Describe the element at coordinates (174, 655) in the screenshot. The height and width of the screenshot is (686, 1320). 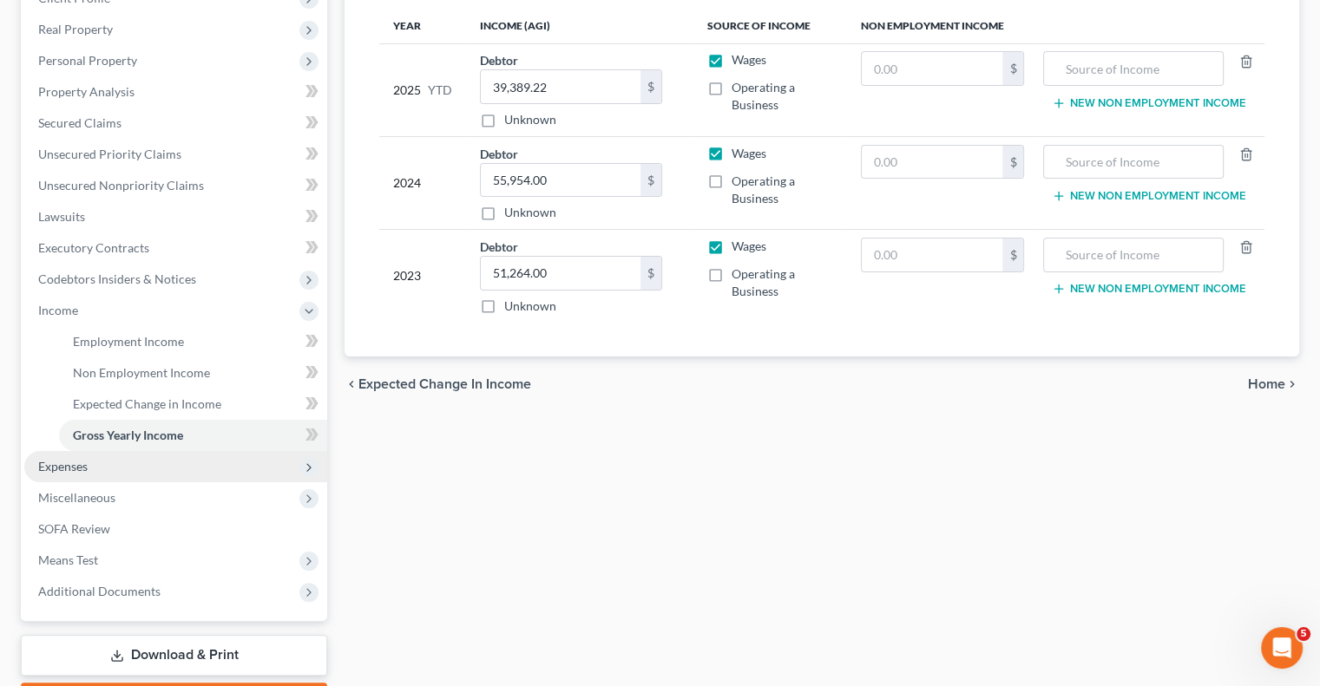
I see `a: Download & Print` at that location.